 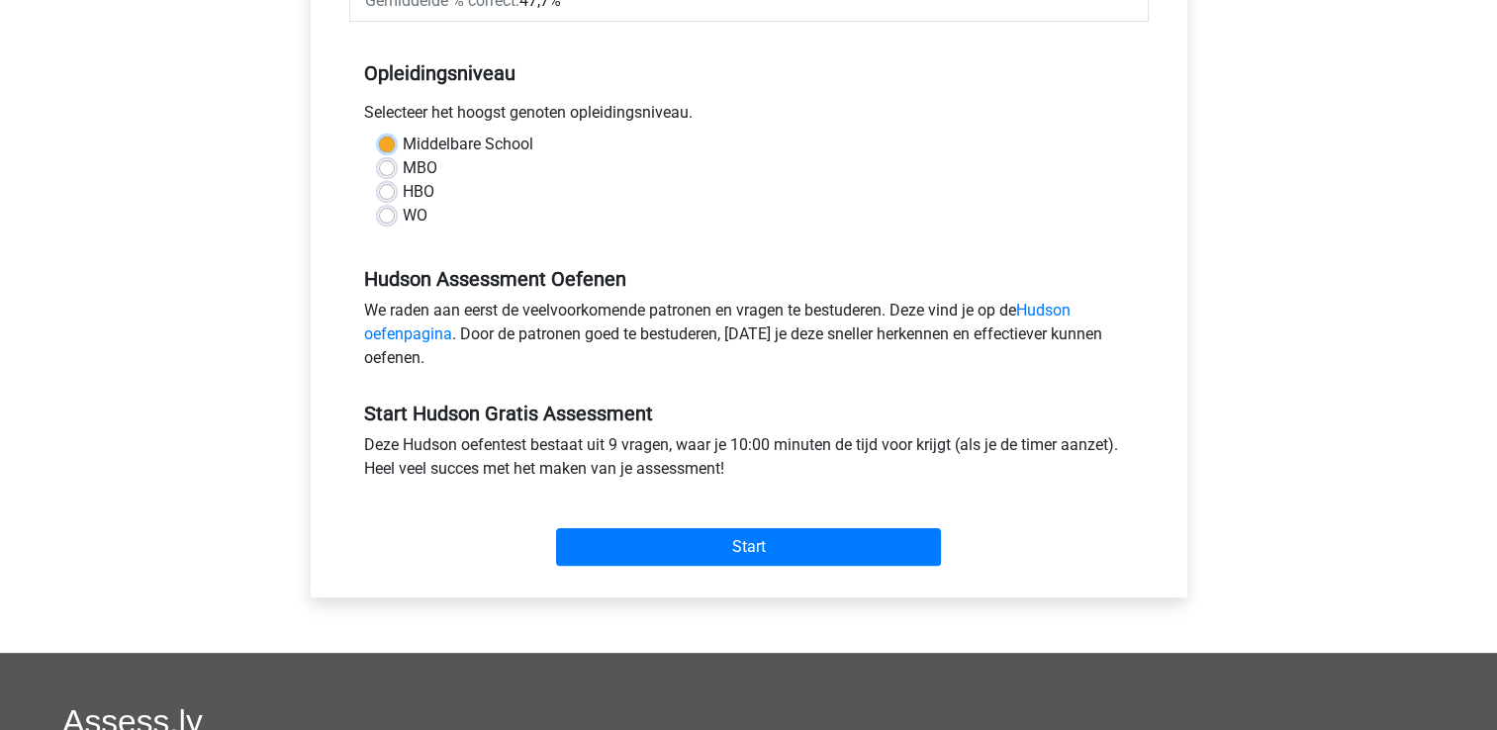 What do you see at coordinates (419, 168) in the screenshot?
I see `label: MBO` at bounding box center [419, 168].